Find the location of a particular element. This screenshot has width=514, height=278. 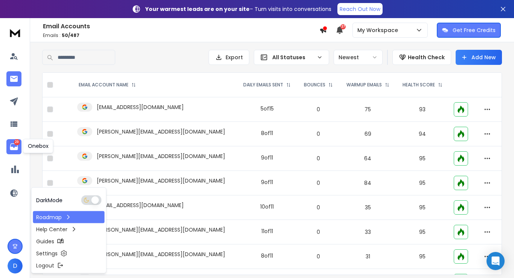

div: Onebox is located at coordinates (38, 146).